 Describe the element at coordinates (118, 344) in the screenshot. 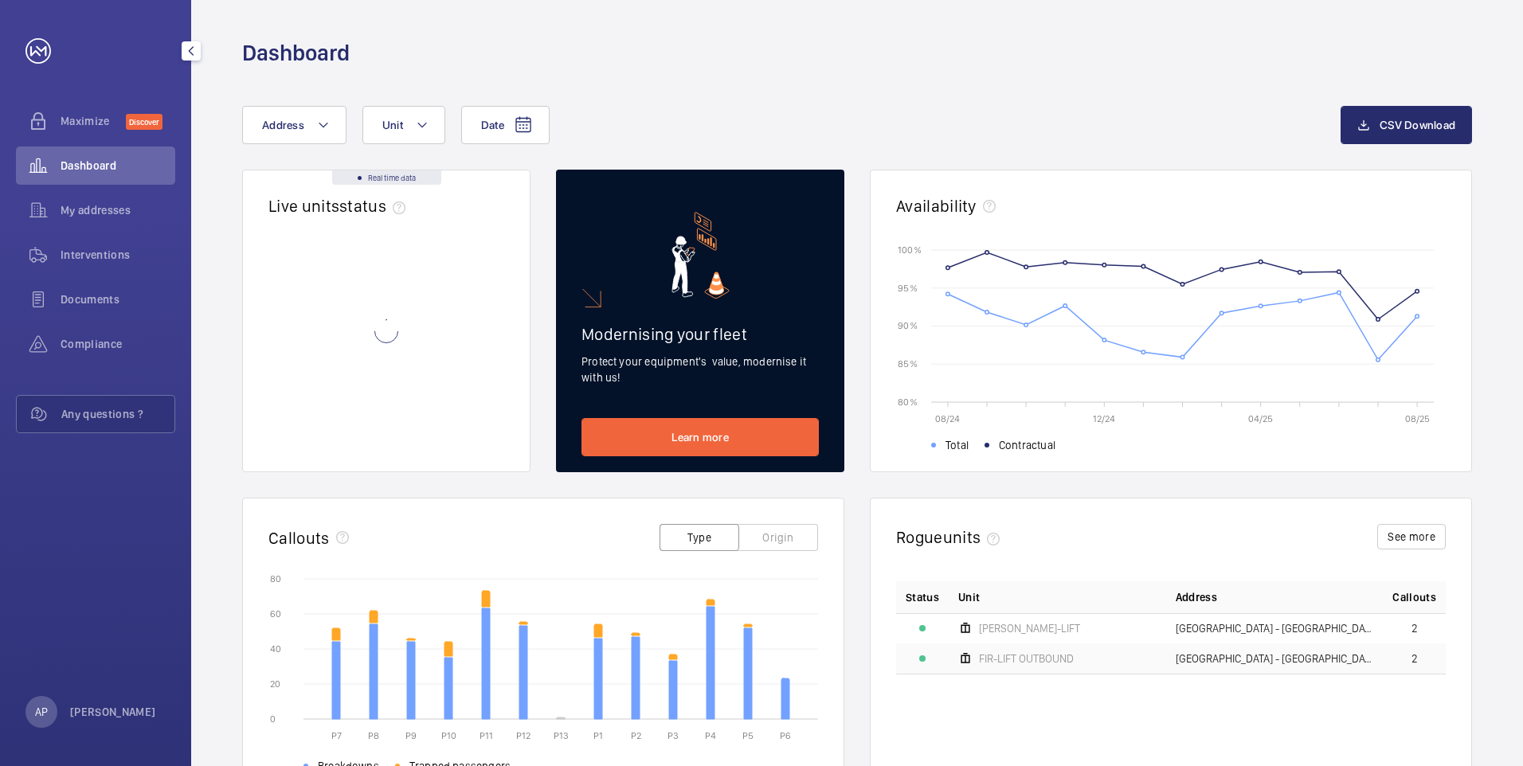

I see `span: Compliance` at that location.